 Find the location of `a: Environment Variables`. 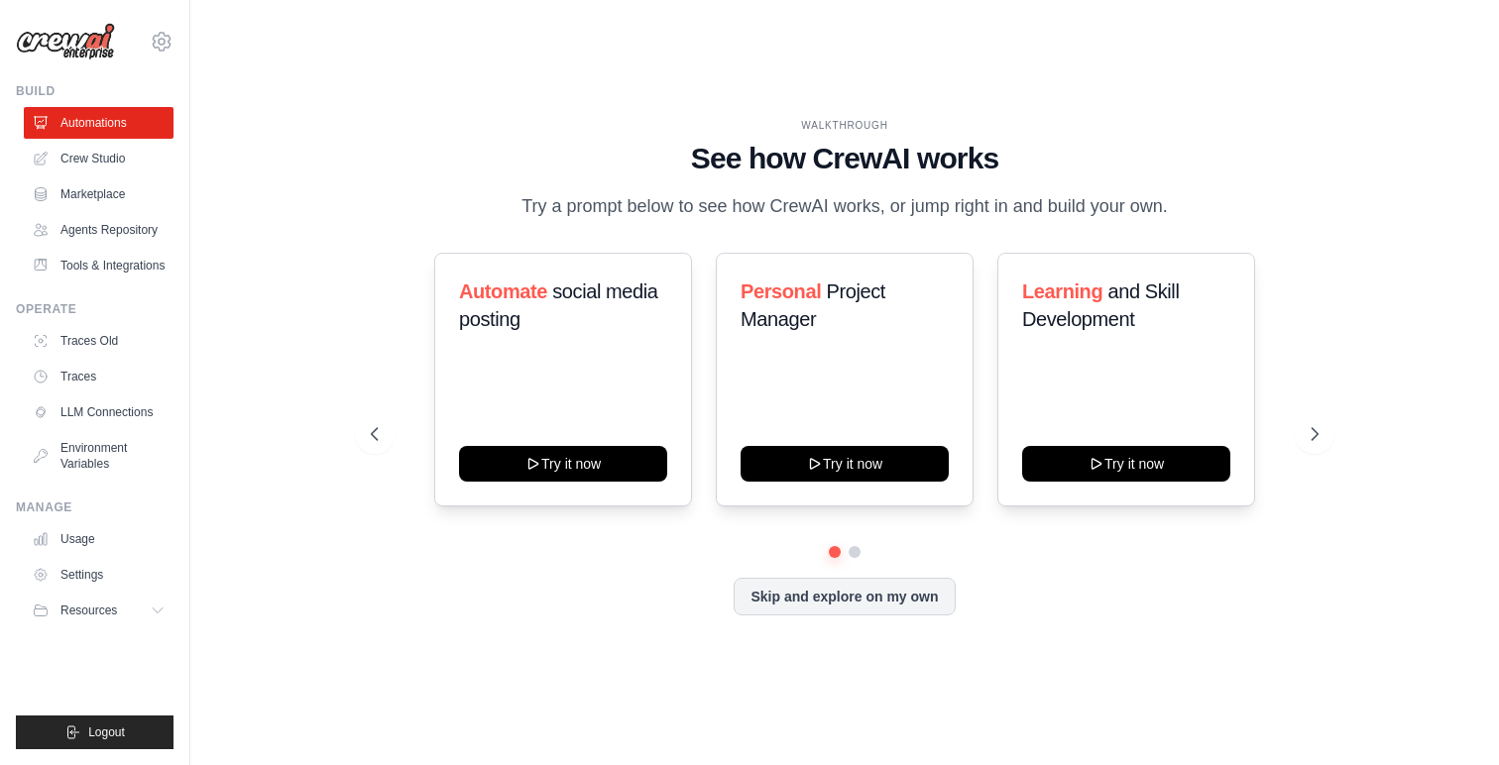

a: Environment Variables is located at coordinates (98, 456).